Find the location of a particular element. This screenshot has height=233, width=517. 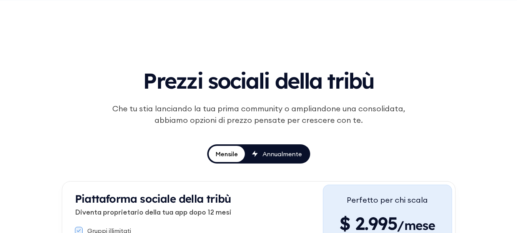

font: Piattaforma sociale della tribù is located at coordinates (153, 199).